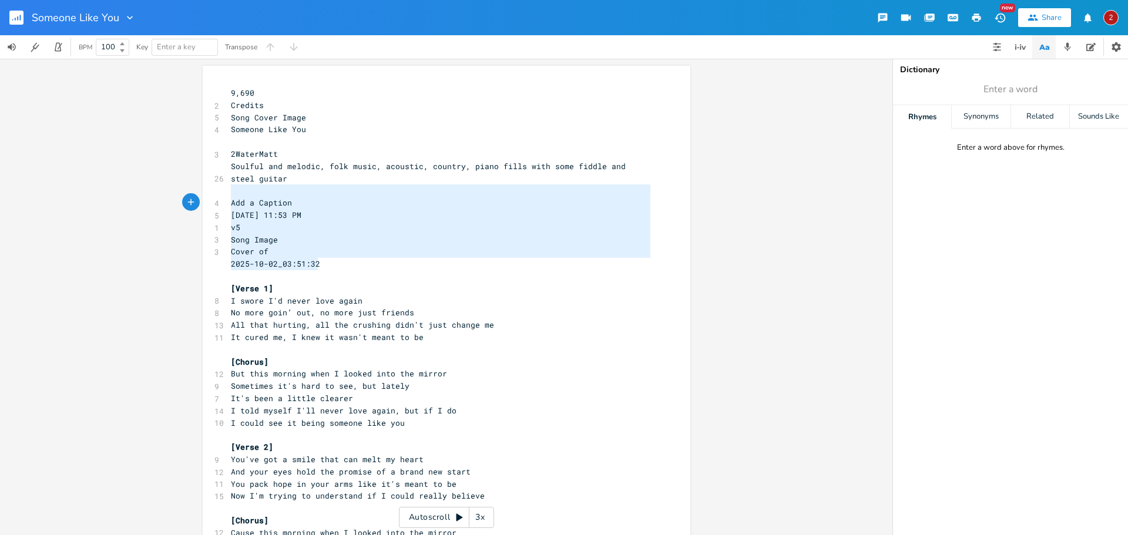  I want to click on div: Transpose, so click(241, 47).